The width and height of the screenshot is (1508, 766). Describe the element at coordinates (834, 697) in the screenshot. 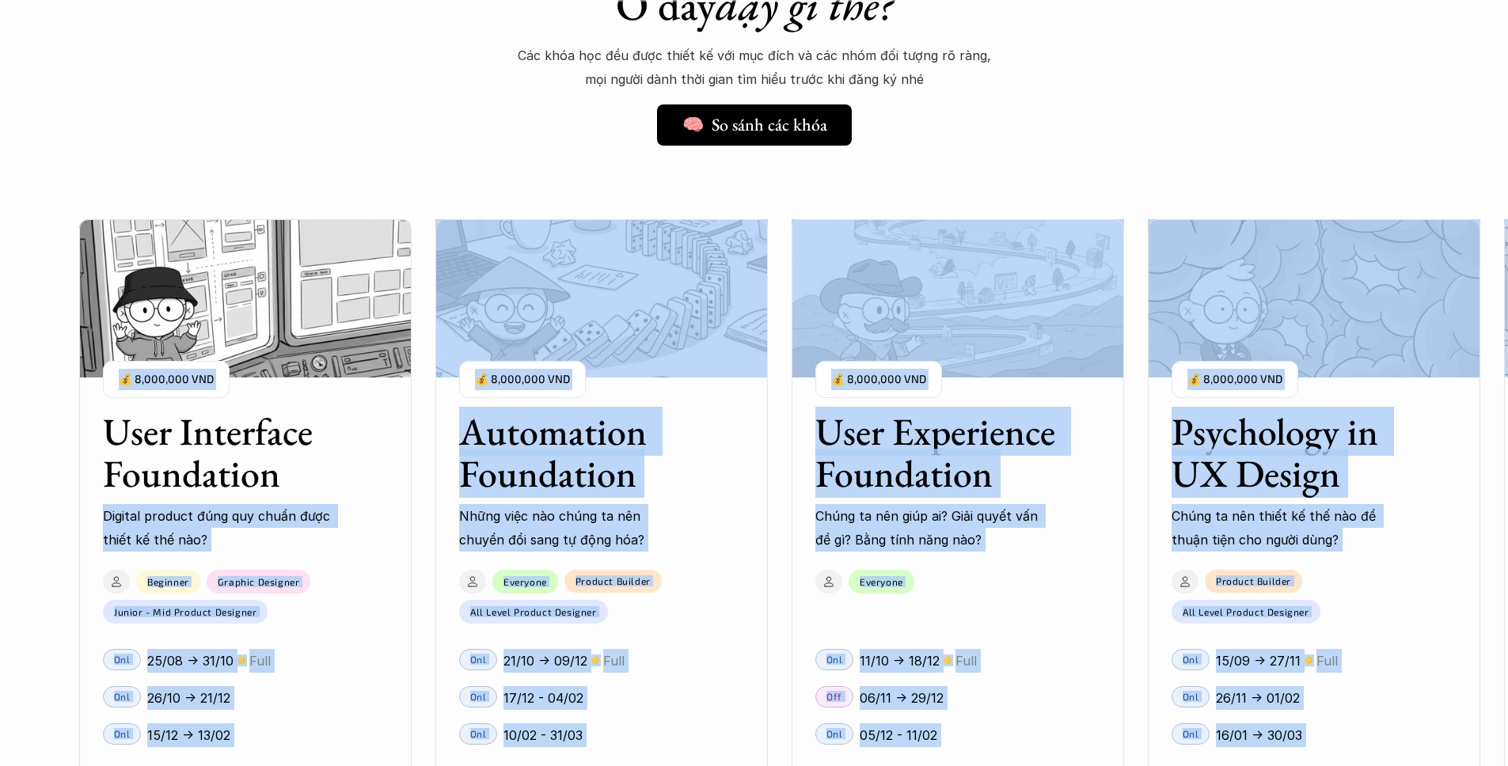

I see `p: Off` at that location.